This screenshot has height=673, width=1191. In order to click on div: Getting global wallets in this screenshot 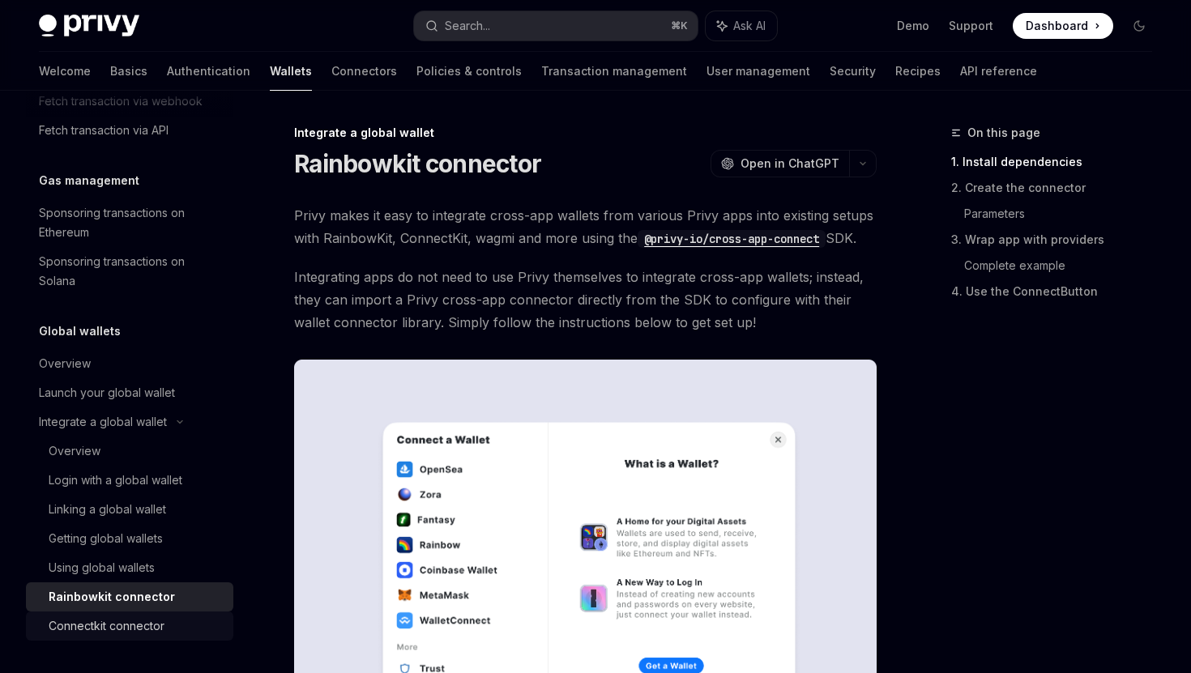, I will do `click(105, 539)`.